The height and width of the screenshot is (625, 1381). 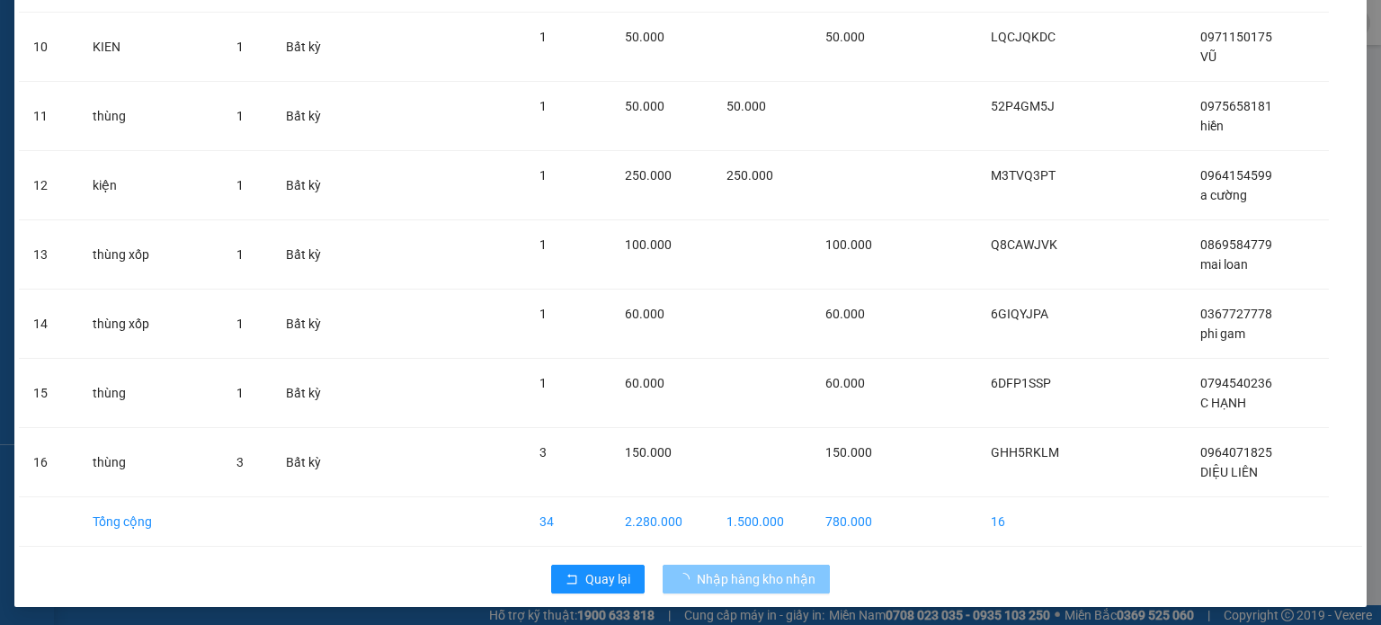 I want to click on td: Tổng cộng, so click(x=150, y=522).